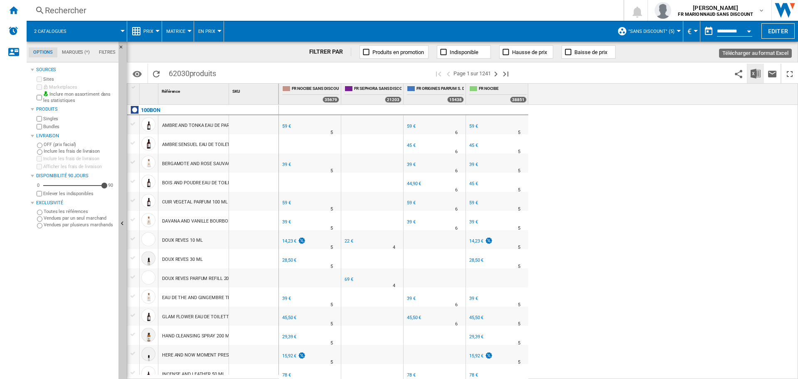  Describe the element at coordinates (79, 144) in the screenshot. I see `label: OFF (prix facial)` at that location.